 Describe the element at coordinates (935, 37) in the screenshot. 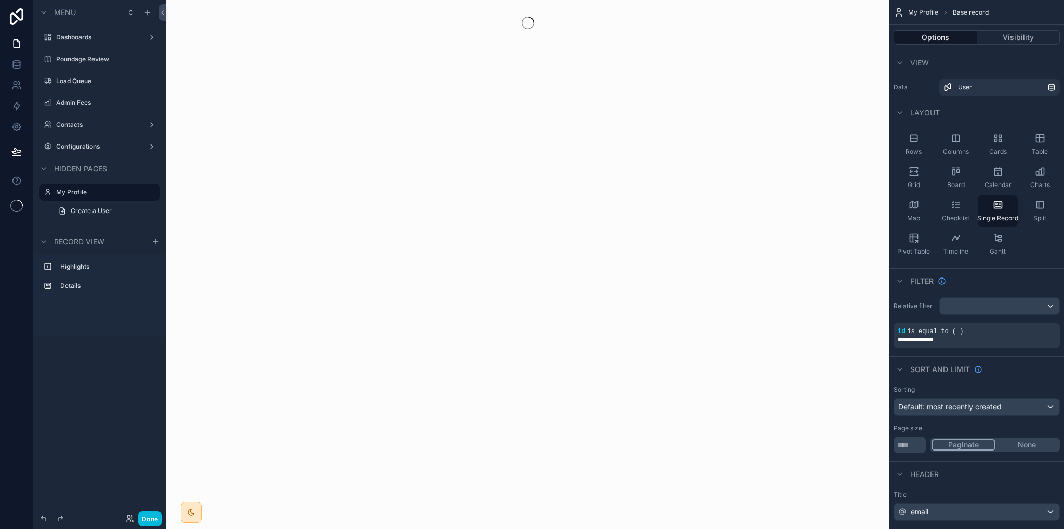

I see `button: Options` at that location.